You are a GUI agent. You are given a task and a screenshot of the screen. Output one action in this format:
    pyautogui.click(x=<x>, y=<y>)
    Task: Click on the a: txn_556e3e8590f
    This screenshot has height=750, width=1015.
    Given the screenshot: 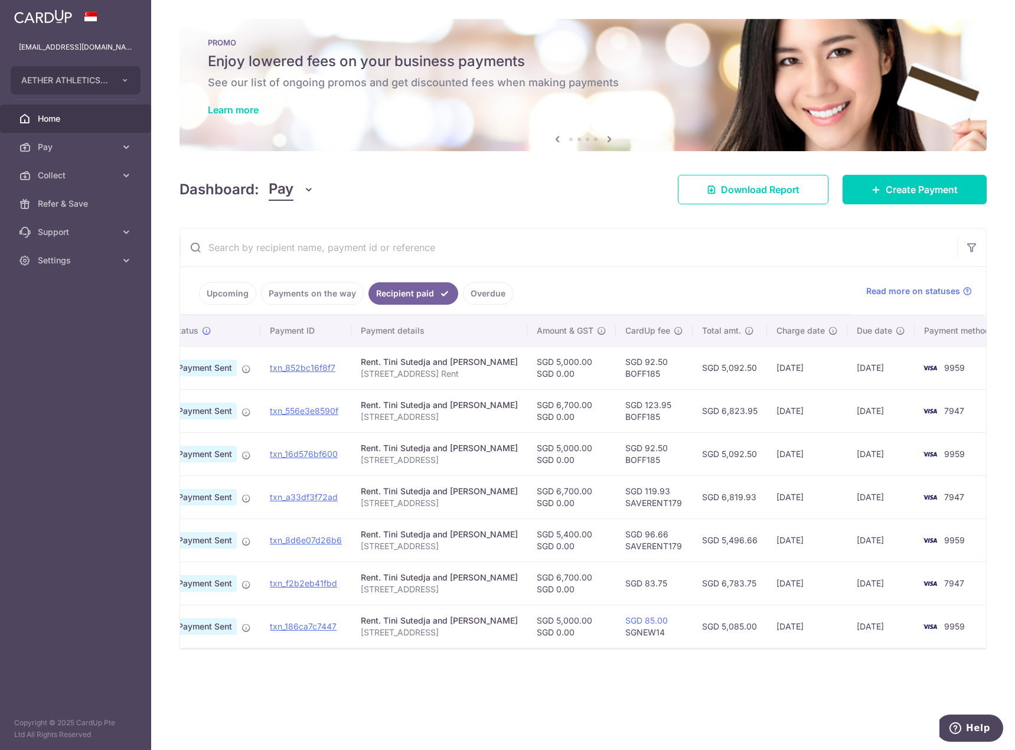 What is the action you would take?
    pyautogui.click(x=304, y=410)
    